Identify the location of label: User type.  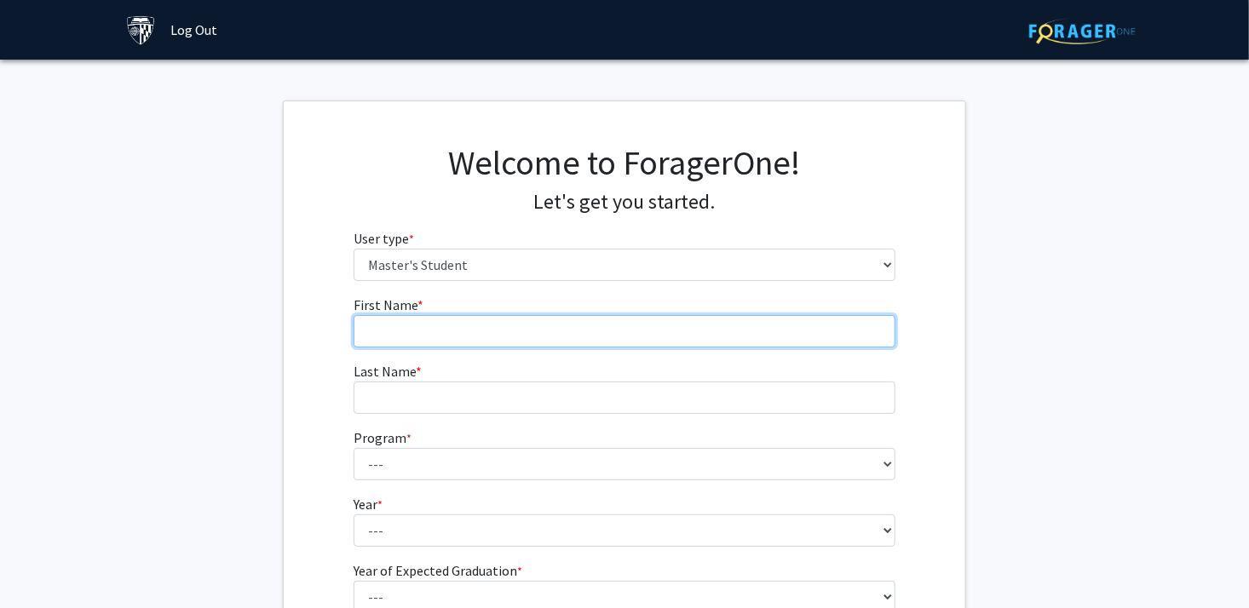
(383, 239).